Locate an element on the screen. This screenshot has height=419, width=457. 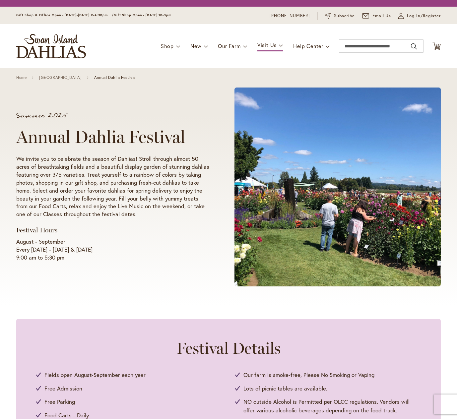
span: Free Parking is located at coordinates (60, 402).